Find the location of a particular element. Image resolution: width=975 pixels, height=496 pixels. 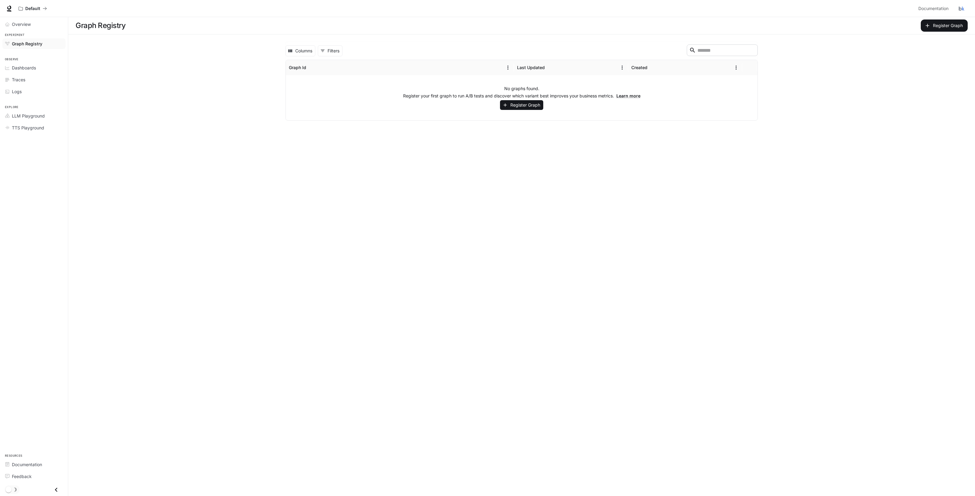

p: No graphs found. is located at coordinates (522, 89).